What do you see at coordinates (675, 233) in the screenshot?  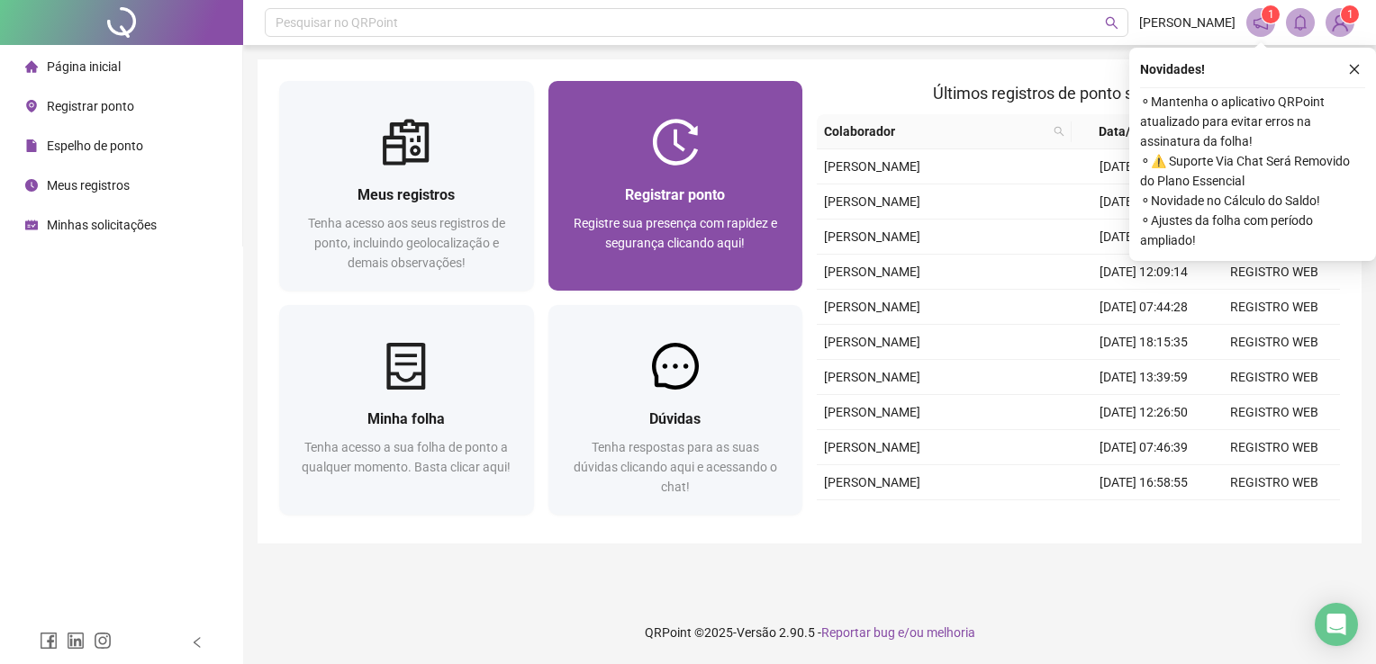 I see `span: Registre sua presença com rapidez e segurança clicando aqui!` at bounding box center [675, 233].